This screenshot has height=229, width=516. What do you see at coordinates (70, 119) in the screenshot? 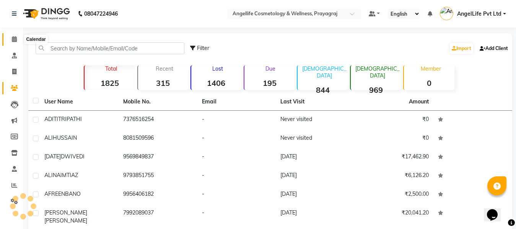
I see `span: TRIPATHI` at bounding box center [70, 119].